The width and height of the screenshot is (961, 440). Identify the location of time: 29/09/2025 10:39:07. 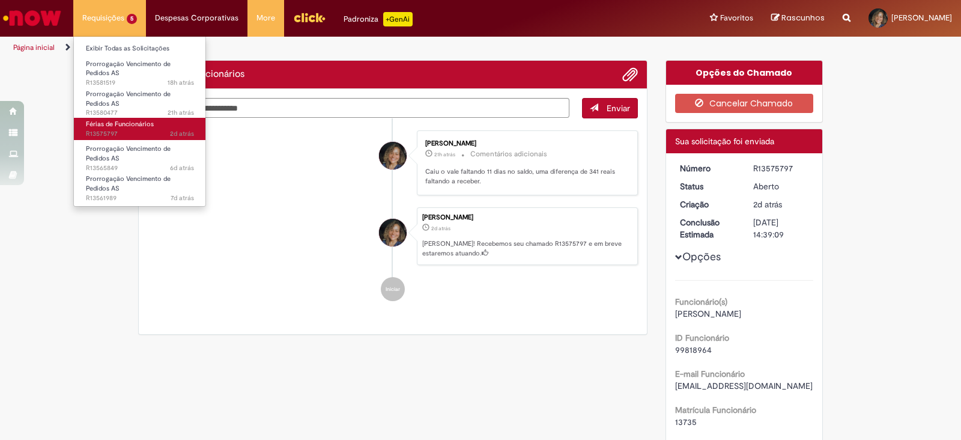
(182, 133).